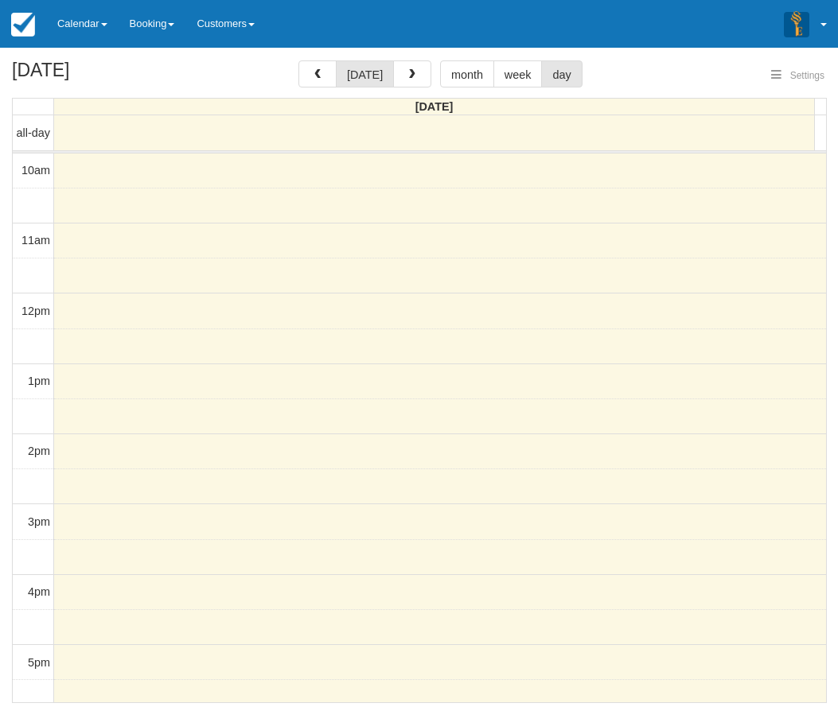 The width and height of the screenshot is (838, 707). I want to click on span: 3pm, so click(39, 522).